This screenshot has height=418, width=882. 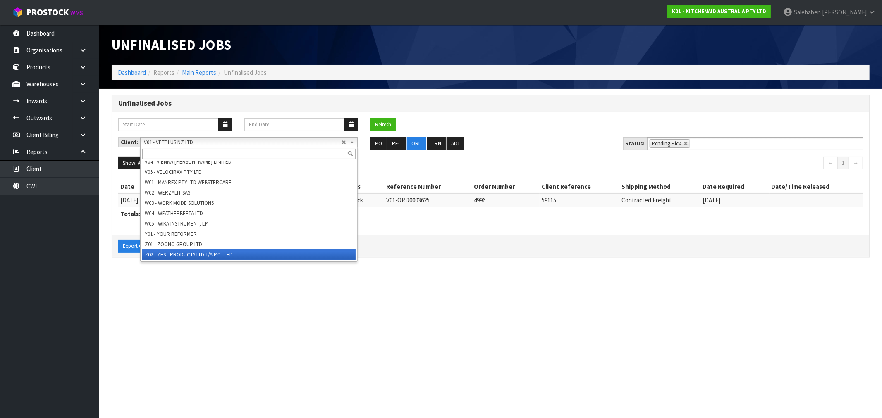 I want to click on th: Date/Time Released, so click(x=816, y=187).